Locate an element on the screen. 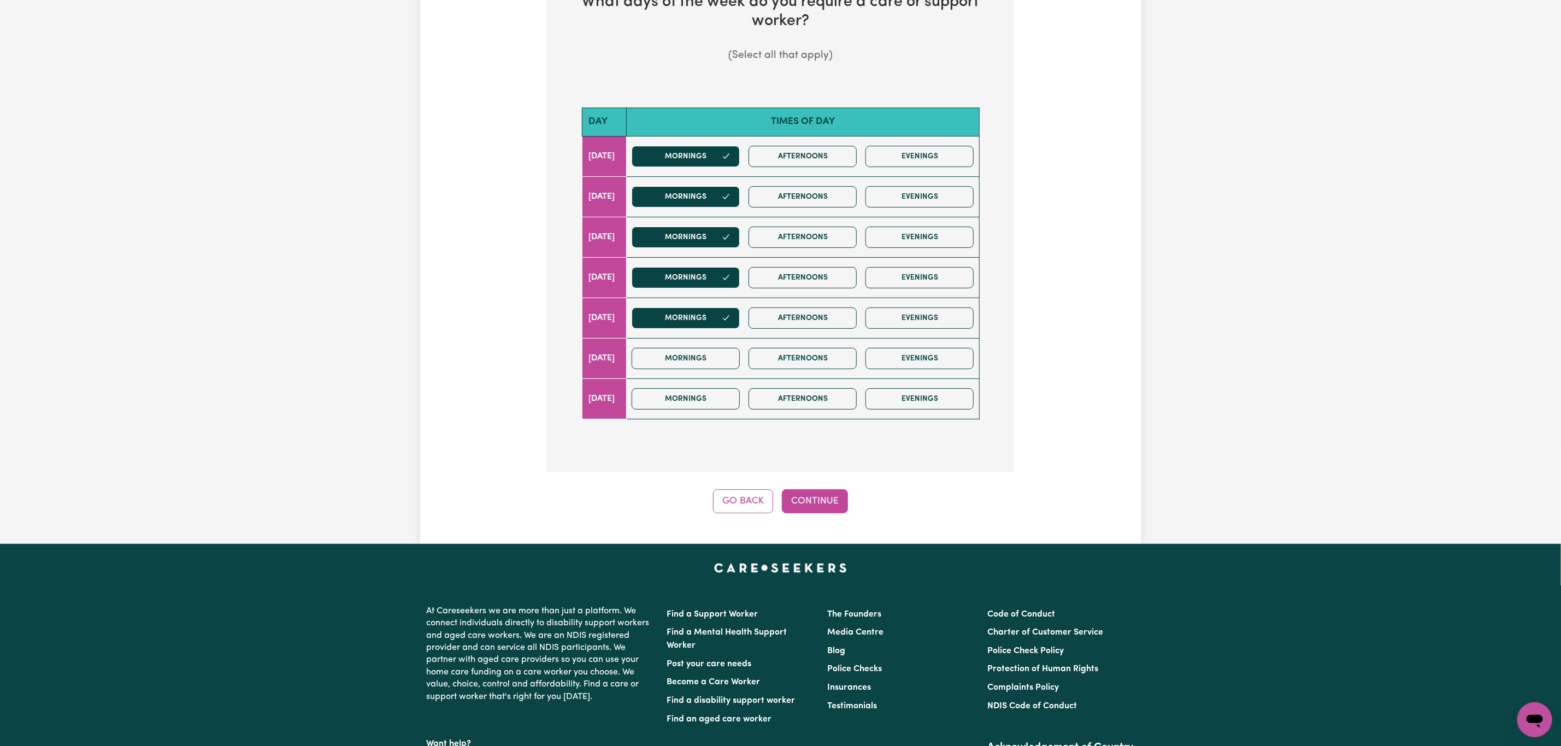 Image resolution: width=1561 pixels, height=746 pixels. a: Post your care needs is located at coordinates (709, 664).